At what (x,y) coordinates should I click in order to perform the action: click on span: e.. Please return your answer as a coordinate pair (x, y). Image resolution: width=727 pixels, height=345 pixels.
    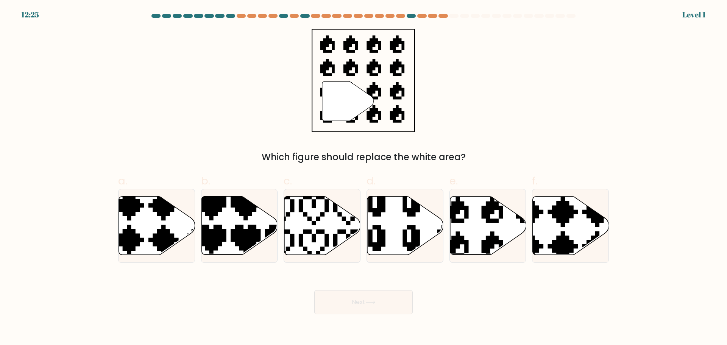
    Looking at the image, I should click on (454, 181).